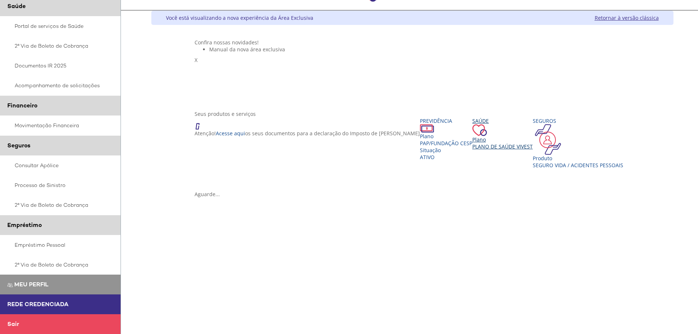 The width and height of the screenshot is (698, 334). Describe the element at coordinates (38, 304) in the screenshot. I see `span: Rede Credenciada` at that location.